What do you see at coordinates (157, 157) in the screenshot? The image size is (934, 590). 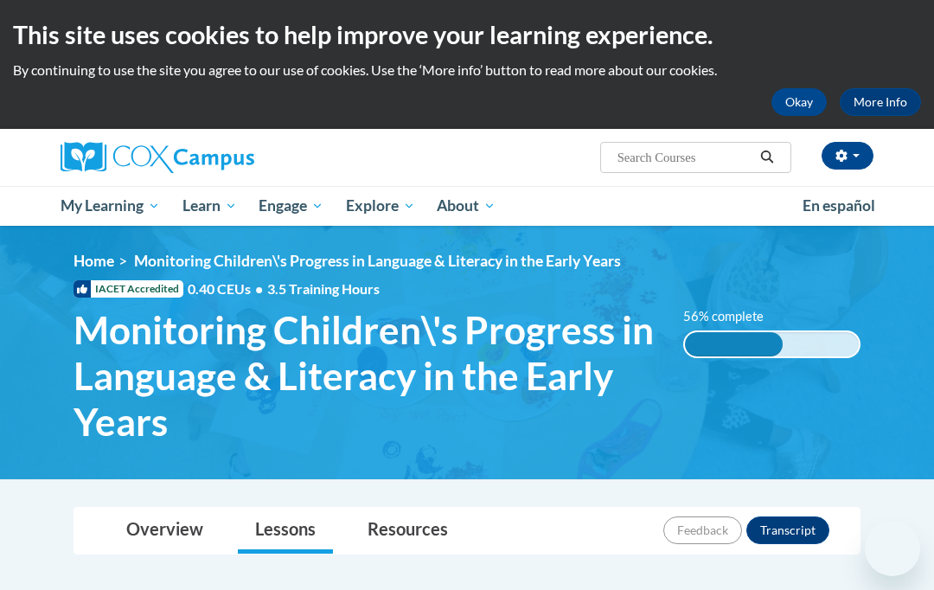 I see `img: Cox Campus` at bounding box center [157, 157].